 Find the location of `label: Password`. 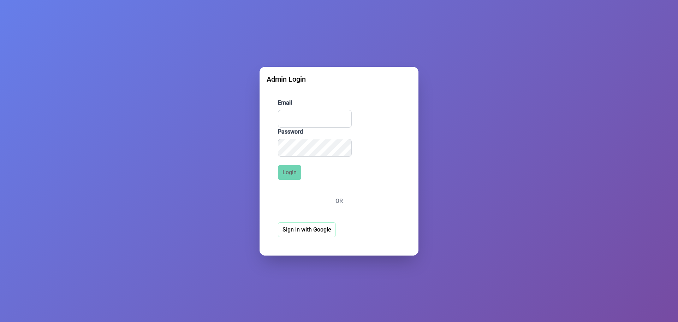

label: Password is located at coordinates (339, 132).